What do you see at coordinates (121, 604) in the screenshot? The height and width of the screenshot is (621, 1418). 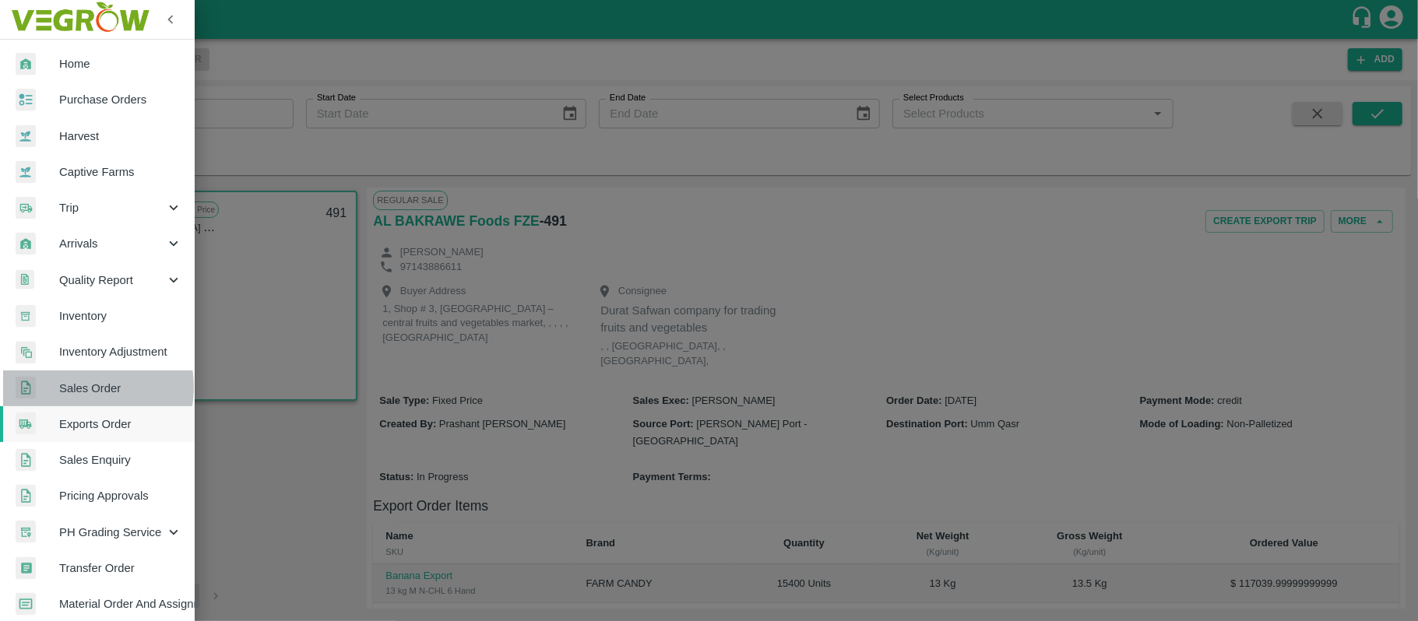 I see `span: Material Order And Assignment` at bounding box center [121, 604].